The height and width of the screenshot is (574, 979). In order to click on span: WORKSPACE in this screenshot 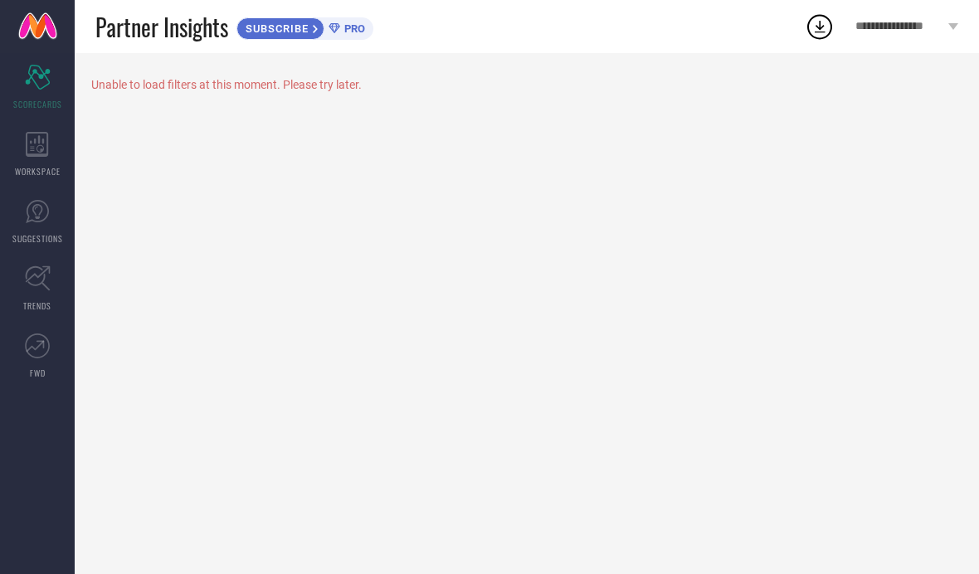, I will do `click(37, 171)`.